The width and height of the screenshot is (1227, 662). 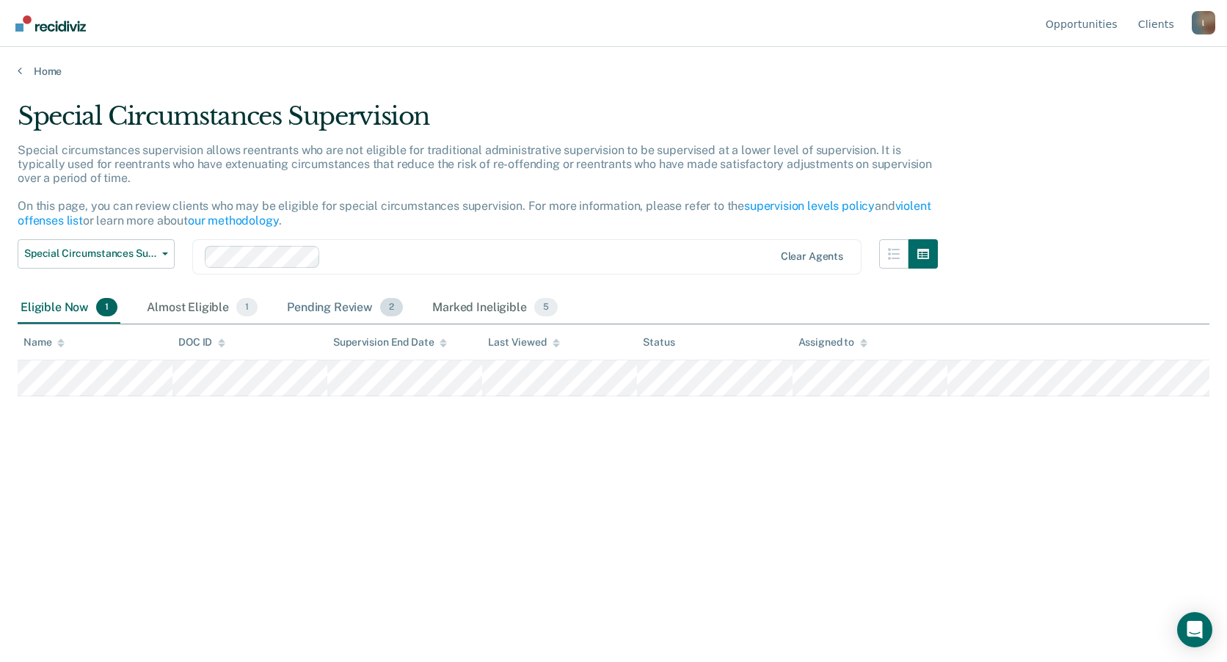 I want to click on div: Pending Review2, so click(x=345, y=308).